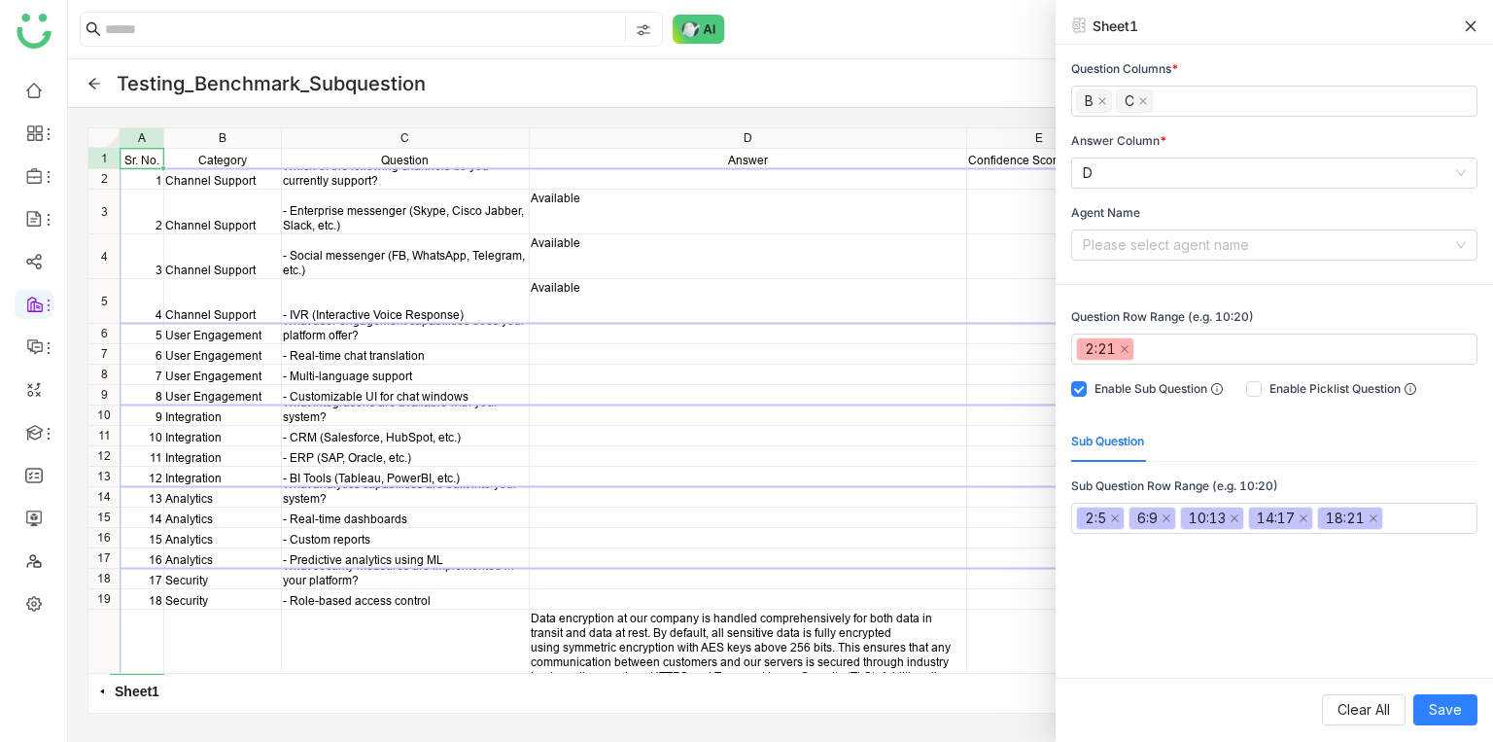 This screenshot has height=742, width=1493. I want to click on div: Agent Name, so click(1275, 213).